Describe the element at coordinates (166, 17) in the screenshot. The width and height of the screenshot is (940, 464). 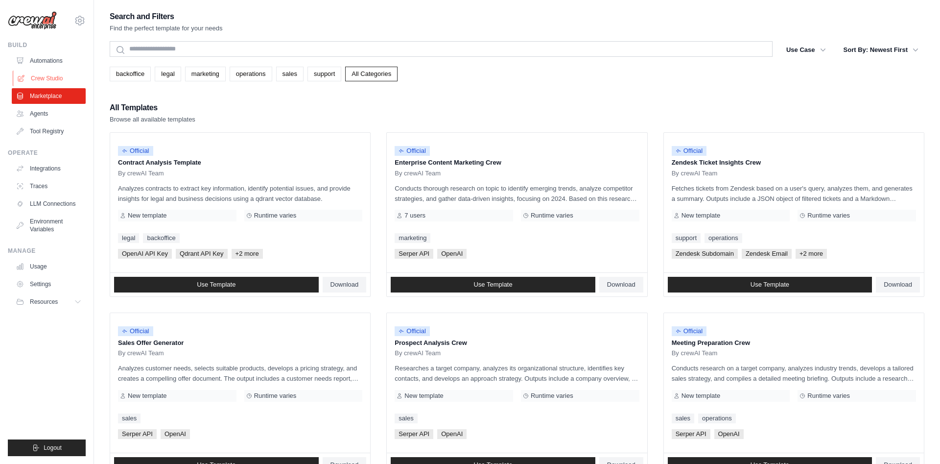
I see `h2: Search and Filters` at that location.